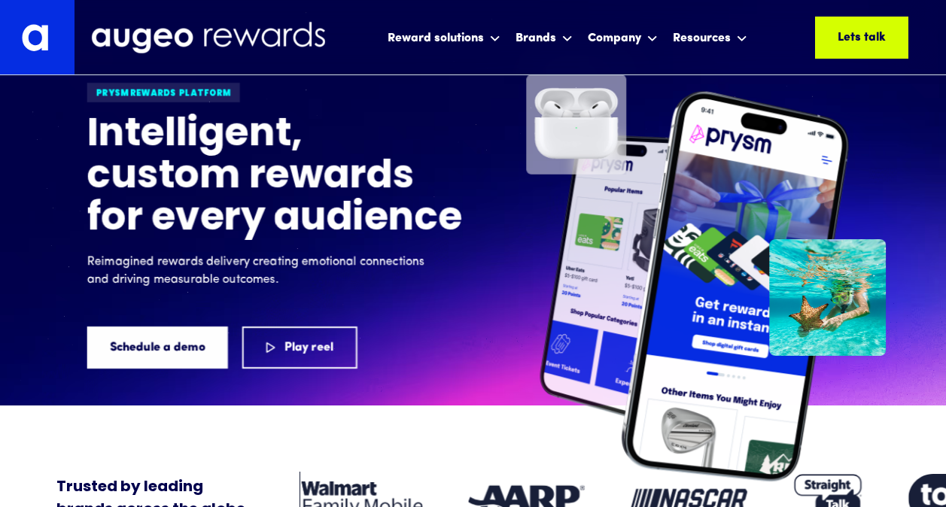 The image size is (946, 507). Describe the element at coordinates (260, 271) in the screenshot. I see `p: Reimagined rewards delivery creating emotional connections and driving measurable outcomes.` at that location.